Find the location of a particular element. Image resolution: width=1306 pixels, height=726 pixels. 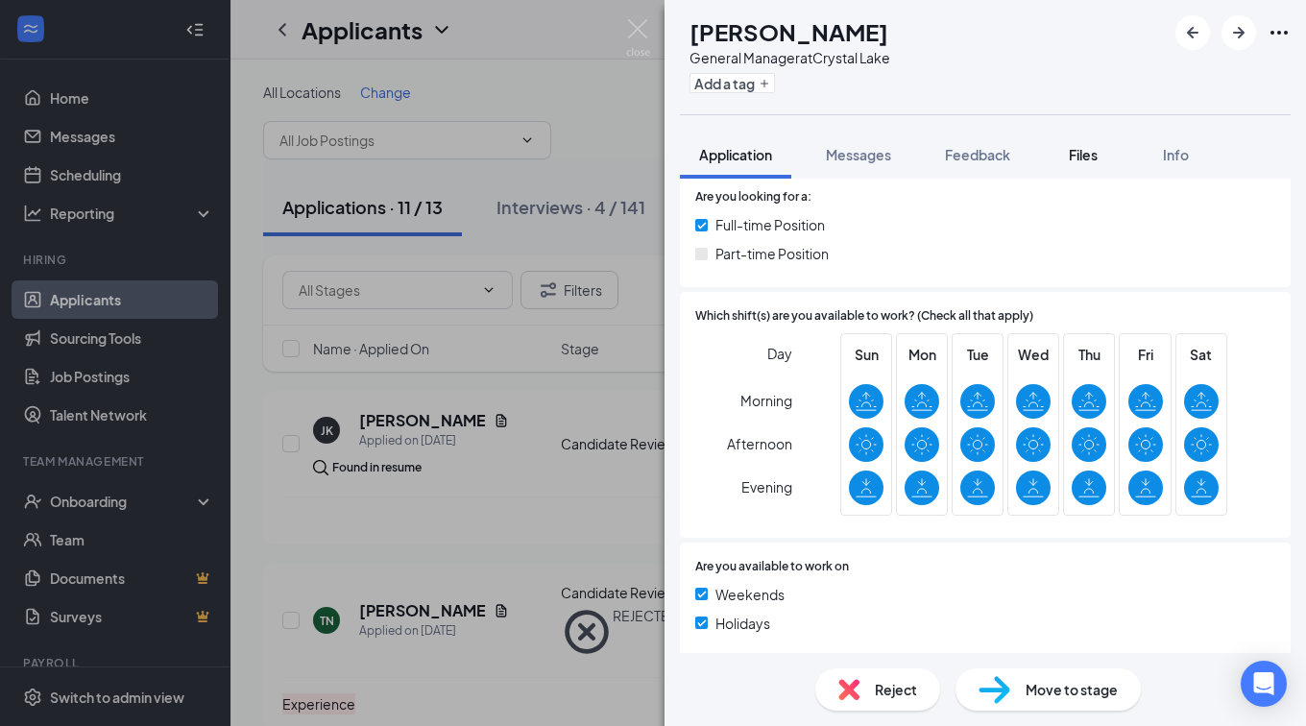

span: Files is located at coordinates (1083, 155).